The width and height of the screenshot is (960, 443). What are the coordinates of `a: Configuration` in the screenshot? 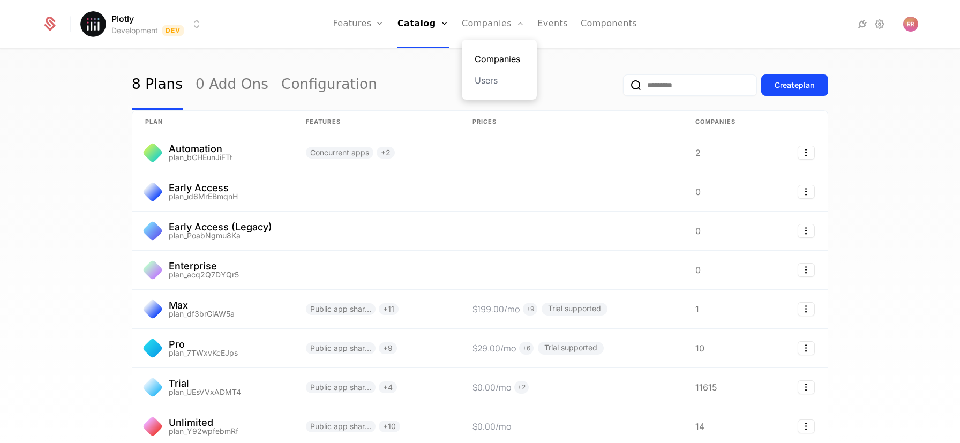 It's located at (329, 85).